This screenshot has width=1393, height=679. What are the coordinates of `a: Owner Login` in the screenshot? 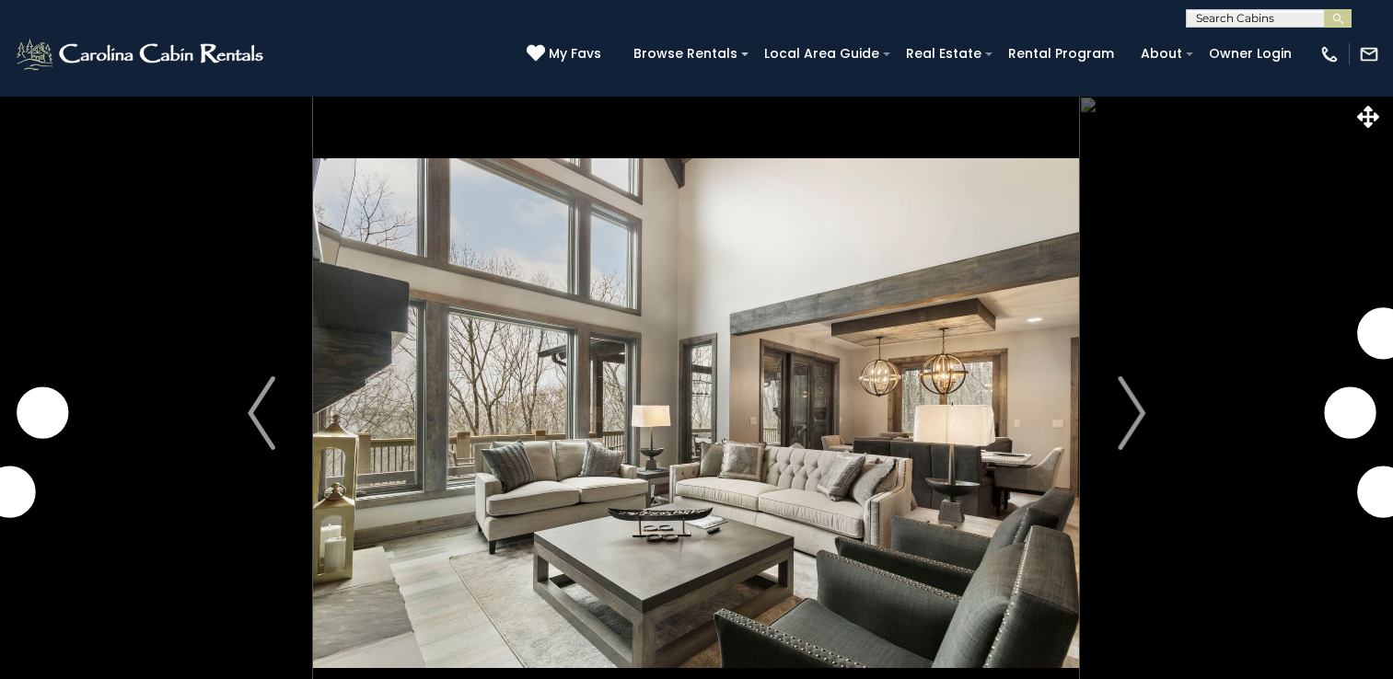 It's located at (1250, 53).